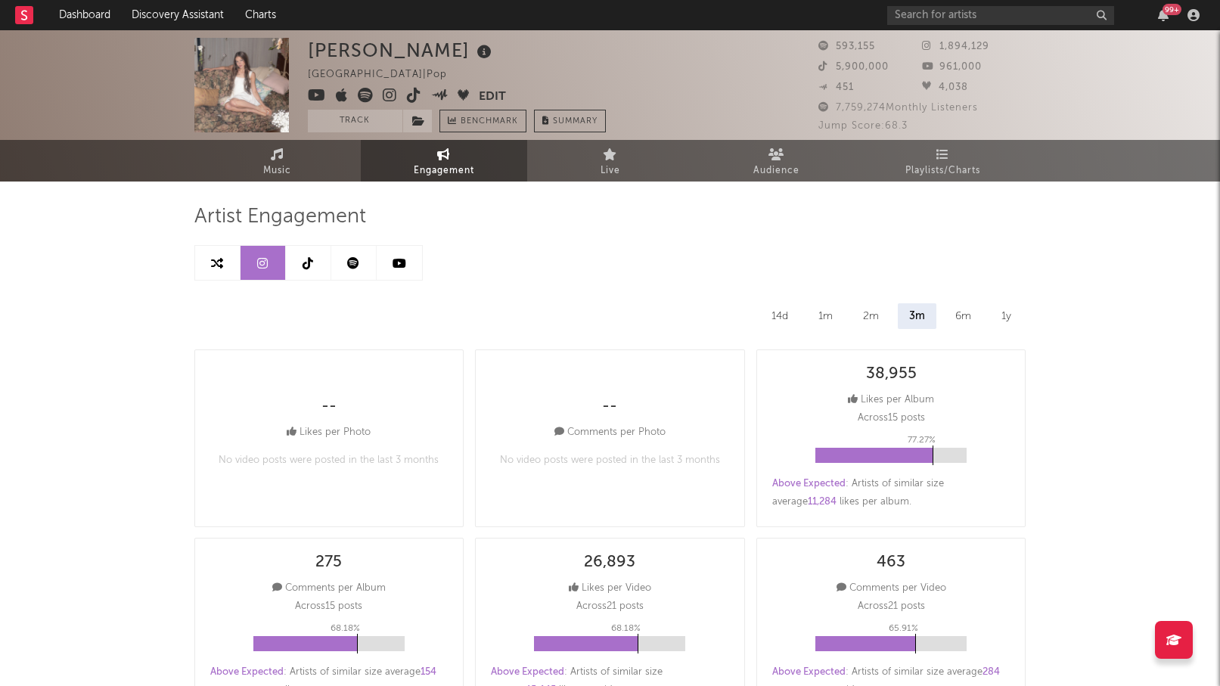 The image size is (1220, 686). What do you see at coordinates (891, 589) in the screenshot?
I see `div: Comments per Video` at bounding box center [891, 589].